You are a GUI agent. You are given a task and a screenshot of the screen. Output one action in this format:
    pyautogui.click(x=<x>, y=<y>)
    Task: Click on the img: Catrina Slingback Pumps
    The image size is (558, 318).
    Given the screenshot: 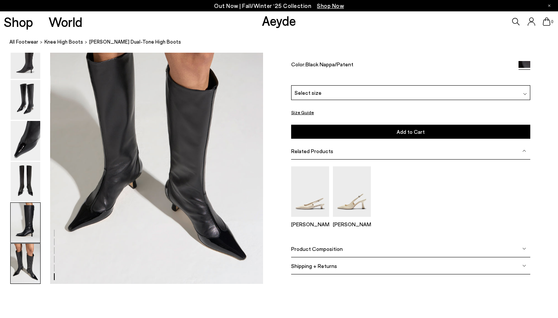 What is the action you would take?
    pyautogui.click(x=310, y=192)
    